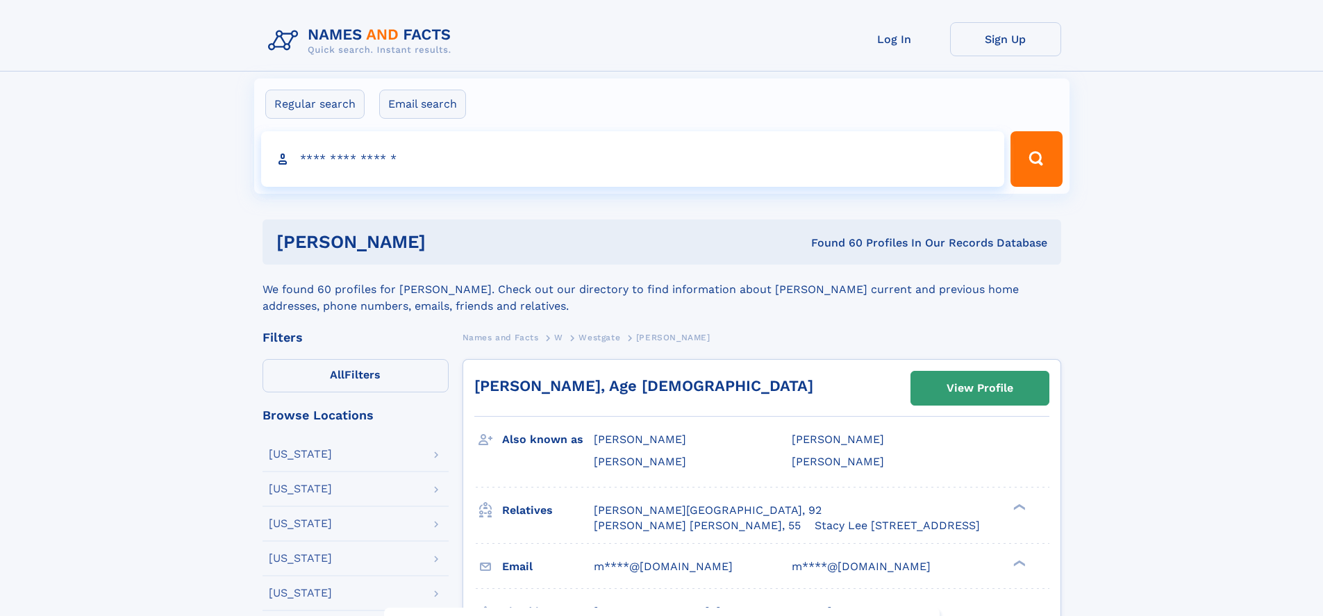 This screenshot has width=1323, height=616. What do you see at coordinates (980, 388) in the screenshot?
I see `div: View Profile` at bounding box center [980, 388].